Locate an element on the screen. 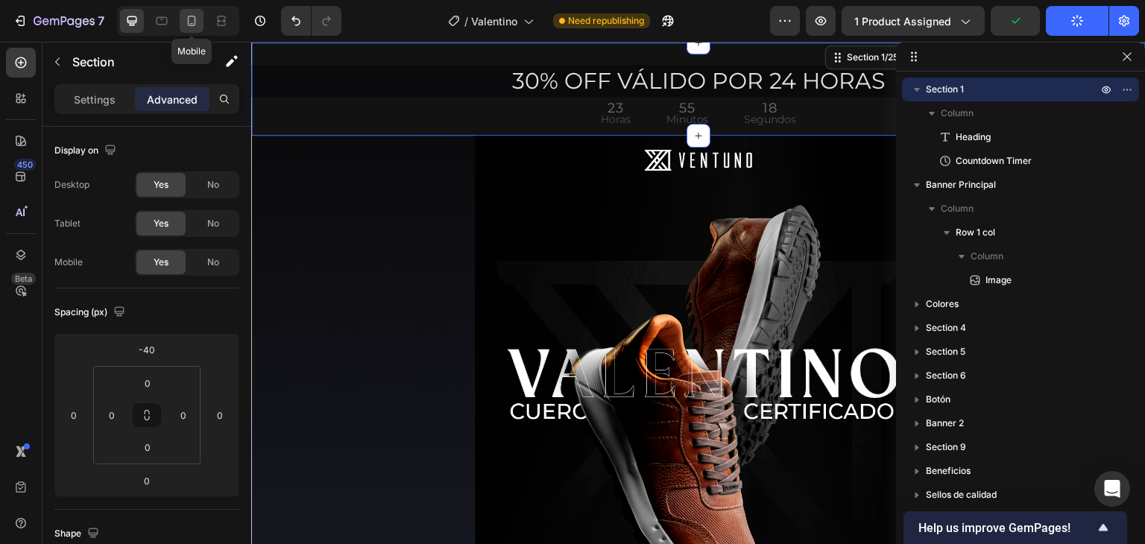  span: Valentino is located at coordinates (494, 21).